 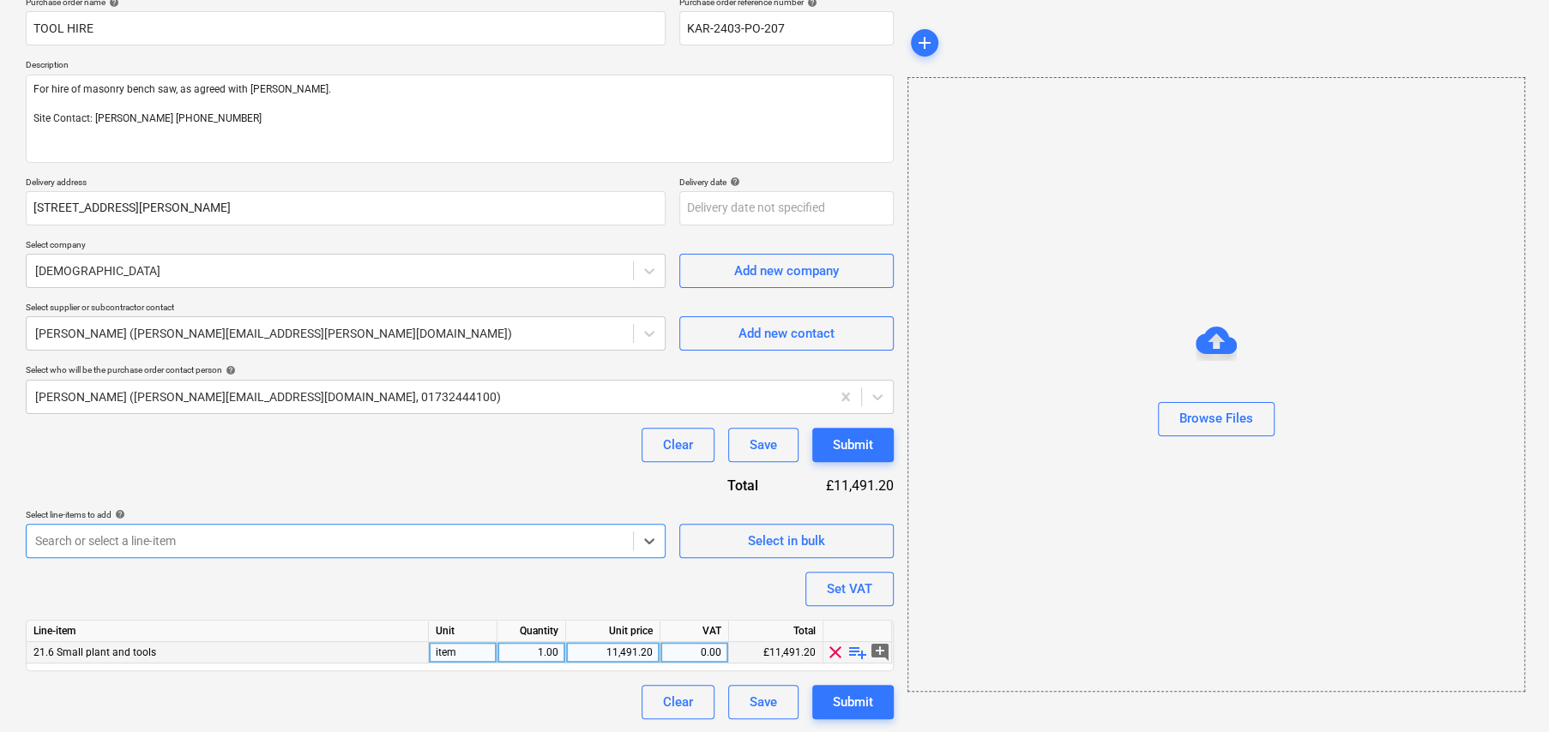 I want to click on div: Select who will be the purchase order contact person, so click(x=460, y=370).